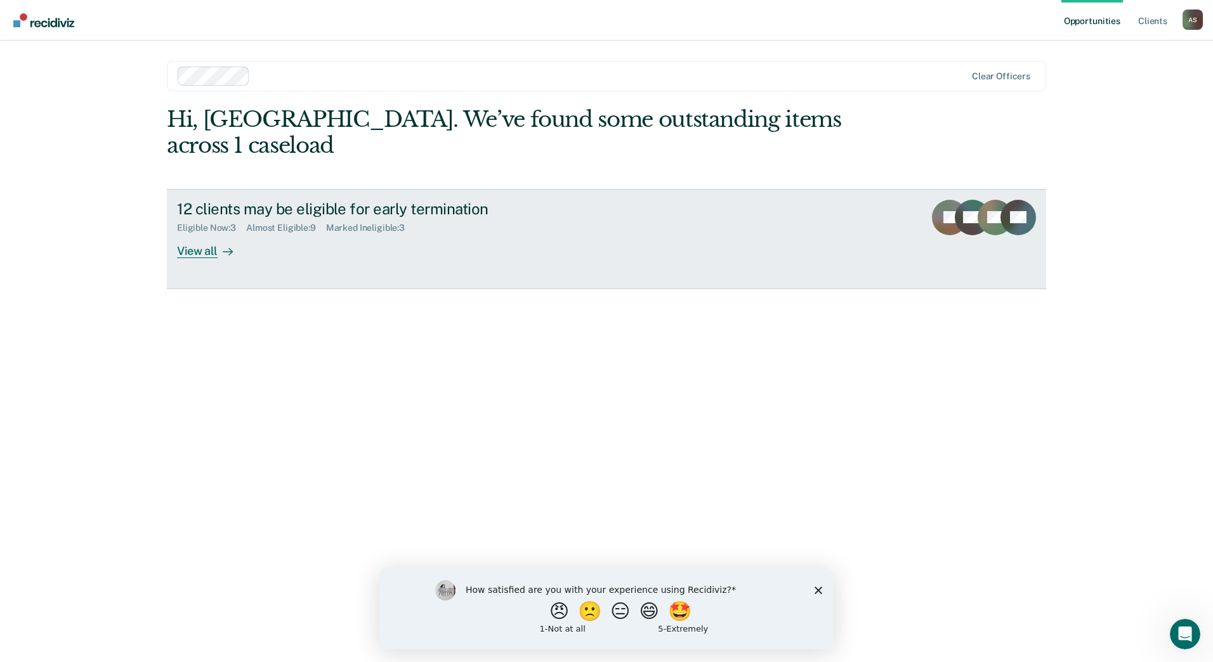 The height and width of the screenshot is (662, 1213). What do you see at coordinates (146, 61) in the screenshot?
I see `div: 1 - Not at all` at bounding box center [146, 61].